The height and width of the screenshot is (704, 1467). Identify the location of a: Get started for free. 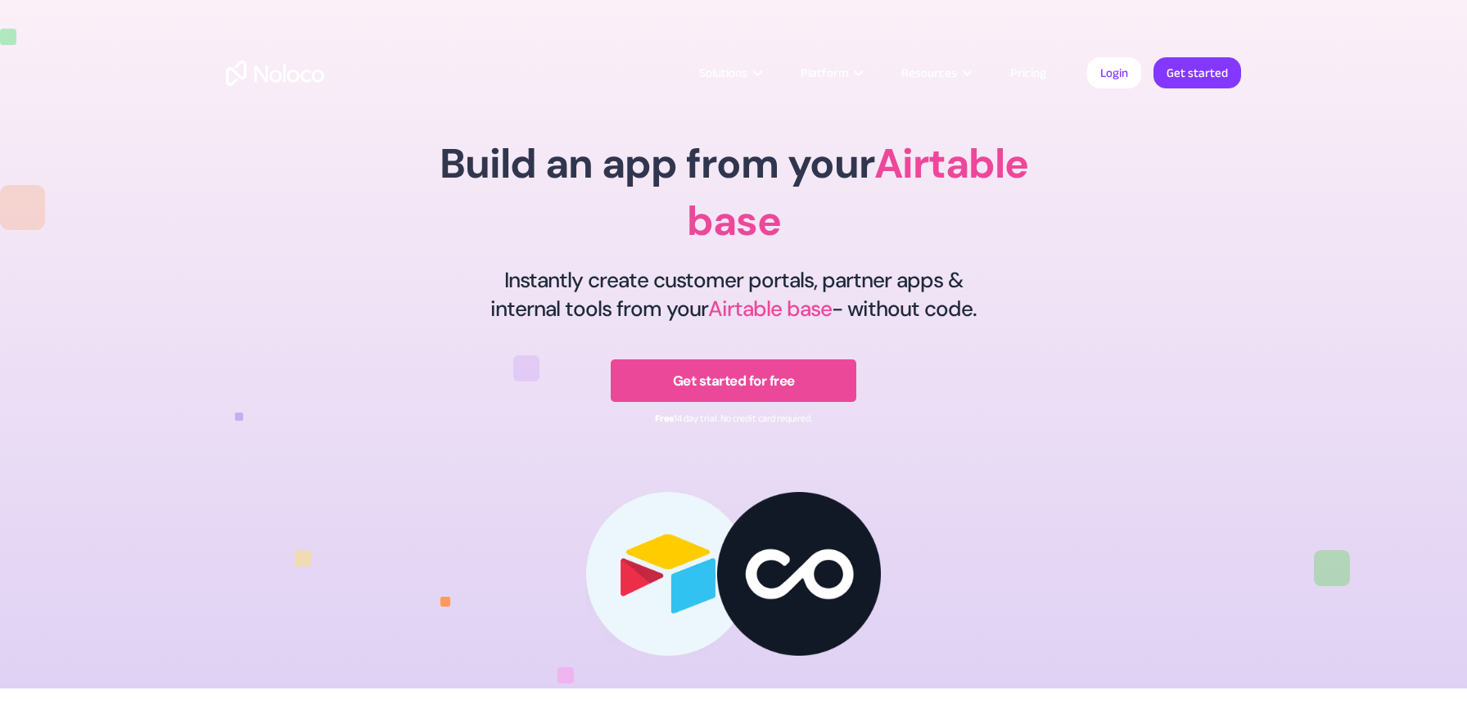
(733, 381).